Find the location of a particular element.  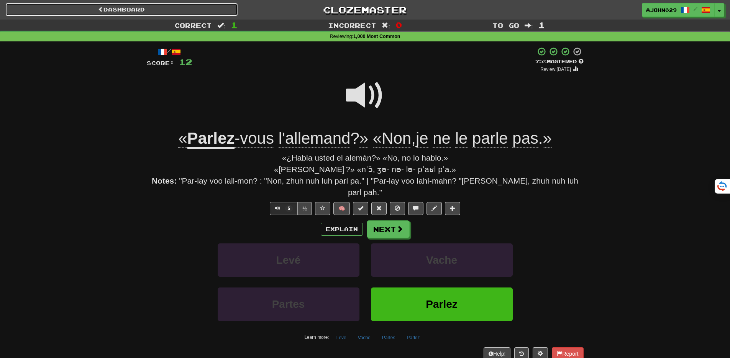

div: «¿Habla usted el alemán?» «No, no lo hablo.» is located at coordinates (365, 158).